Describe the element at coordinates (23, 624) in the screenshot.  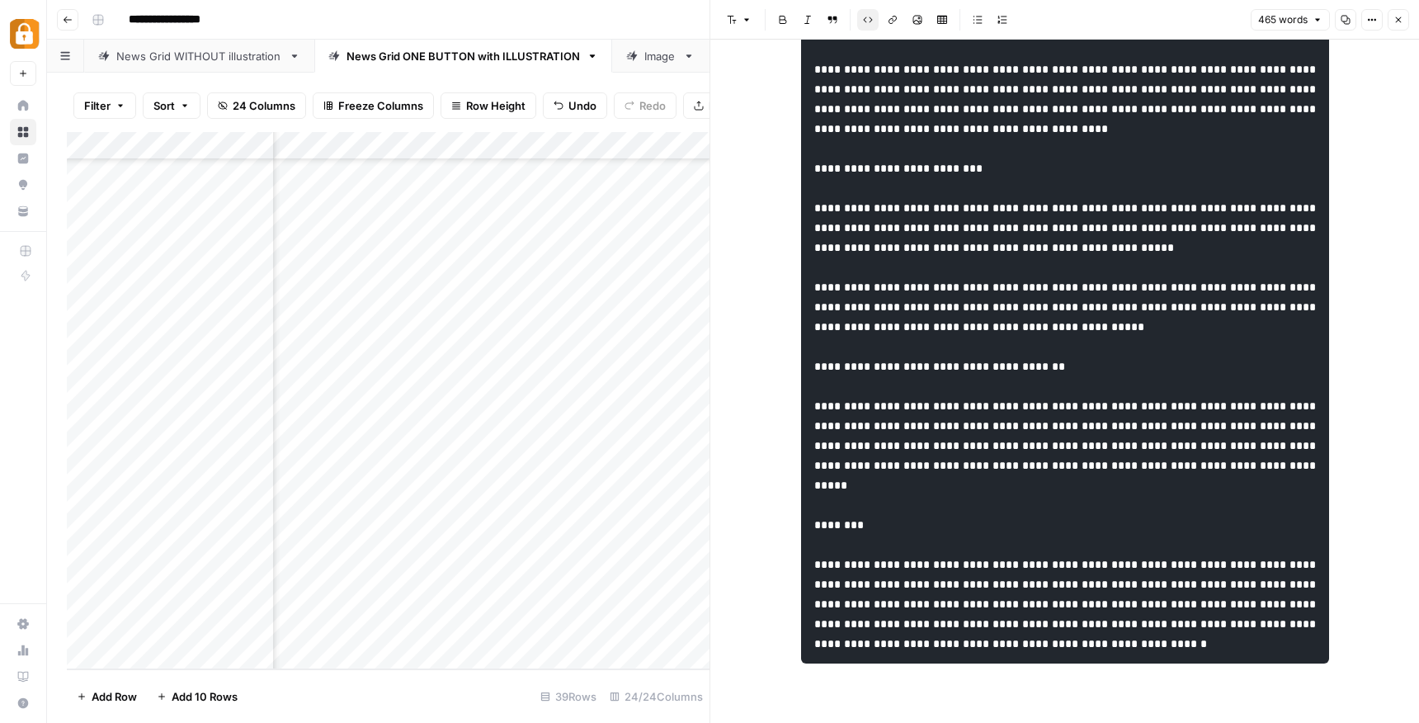
I see `a: Settings` at that location.